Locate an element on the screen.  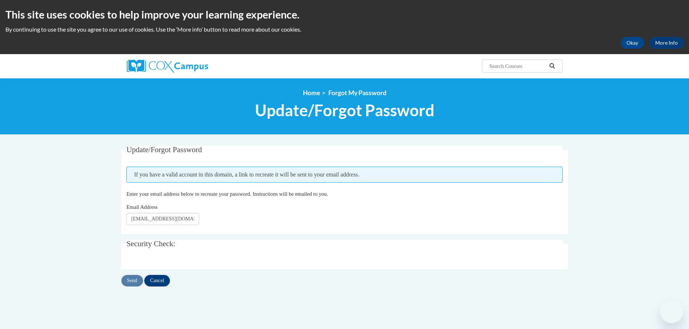
button: Okay is located at coordinates (632, 43).